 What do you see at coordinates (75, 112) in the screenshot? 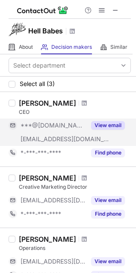
I see `div: CEO` at bounding box center [75, 112].